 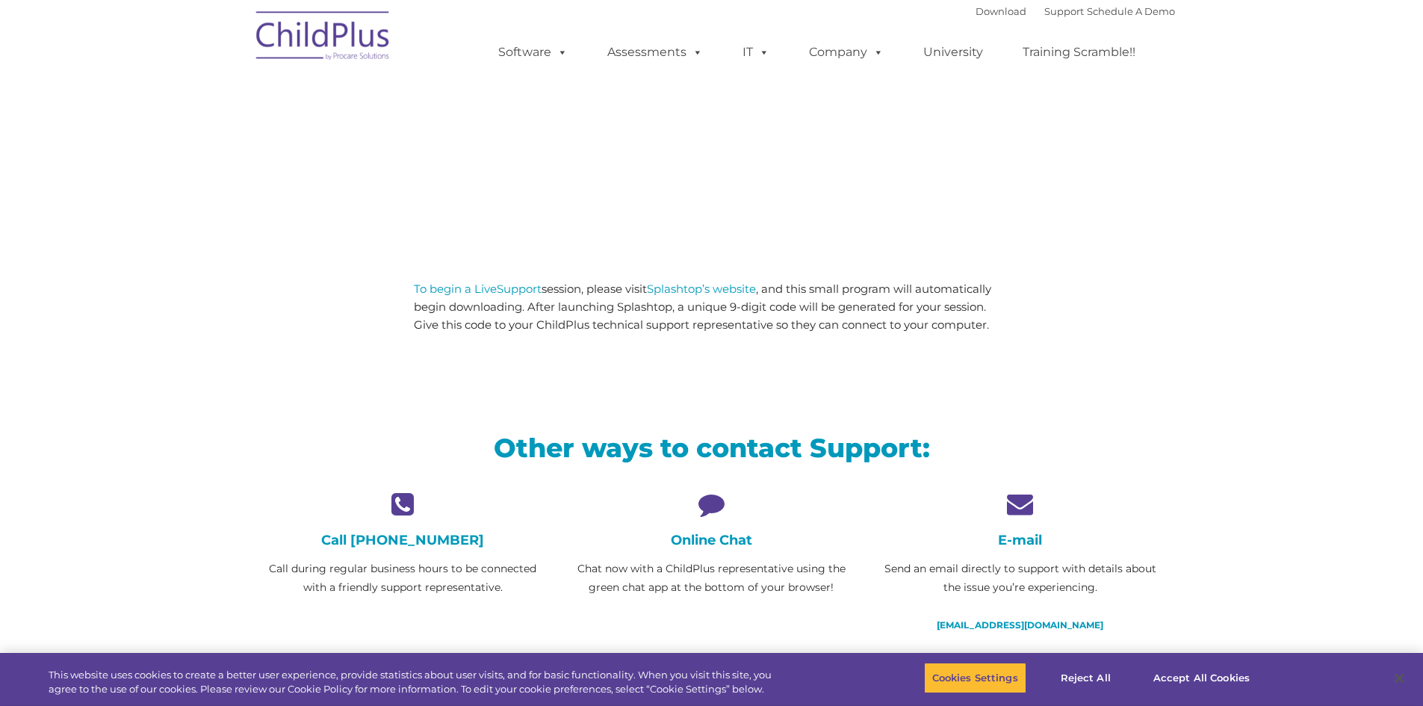 I want to click on button: Accept All Cookies, so click(x=1201, y=678).